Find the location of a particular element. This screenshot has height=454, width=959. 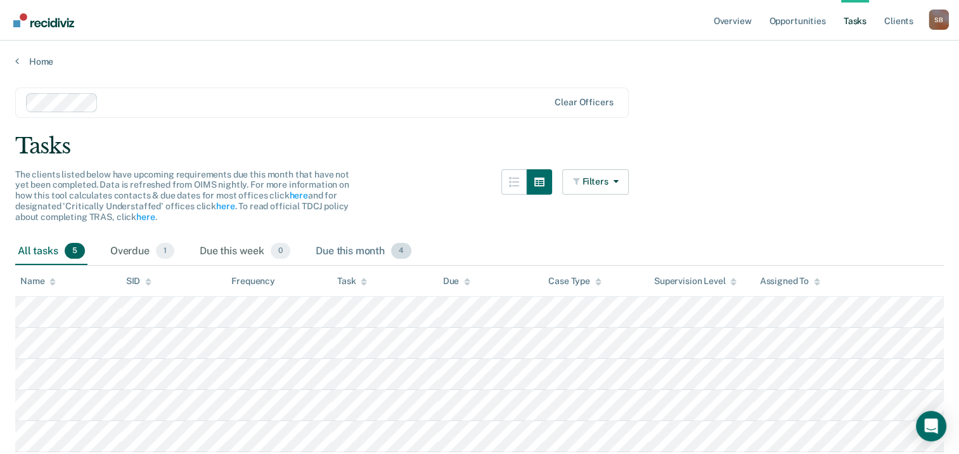

div: S B is located at coordinates (939, 20).